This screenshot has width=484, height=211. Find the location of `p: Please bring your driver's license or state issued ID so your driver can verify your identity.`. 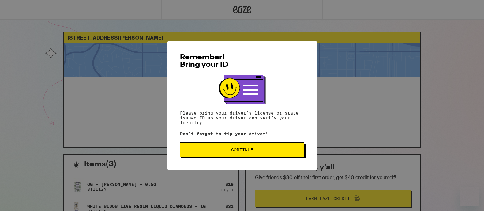

p: Please bring your driver's license or state issued ID so your driver can verify your identity. is located at coordinates (242, 118).